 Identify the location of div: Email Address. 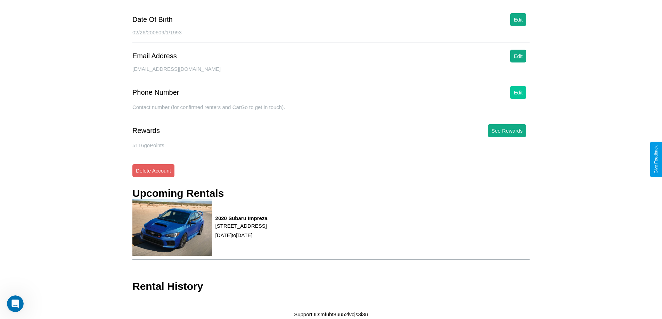
(155, 56).